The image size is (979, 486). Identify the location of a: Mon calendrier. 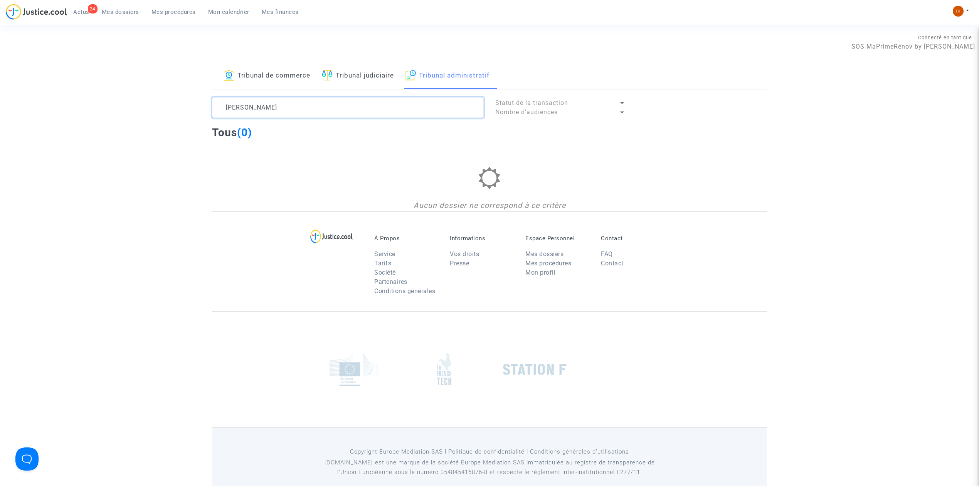
(228, 12).